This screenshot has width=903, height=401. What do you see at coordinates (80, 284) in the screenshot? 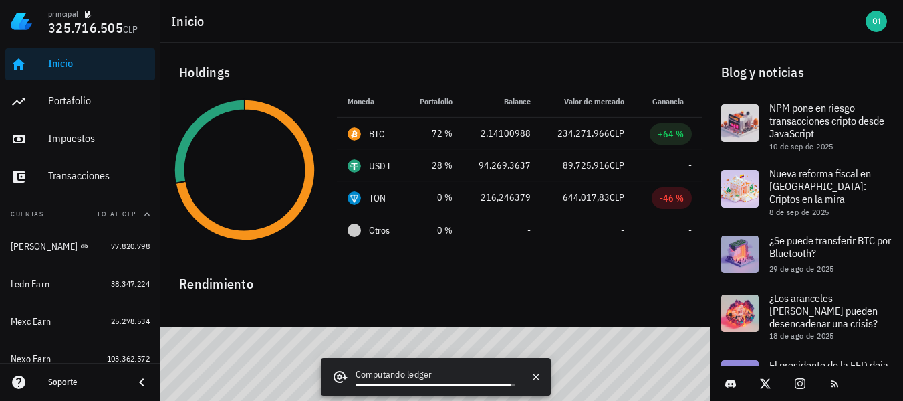
I see `a: Ledn Earn 38.347.224` at bounding box center [80, 284].